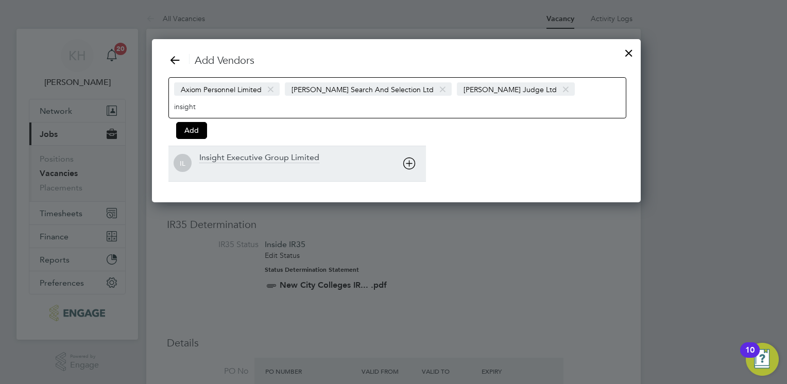 This screenshot has width=787, height=384. Describe the element at coordinates (259, 158) in the screenshot. I see `div: Insight Executive Group Limited` at that location.